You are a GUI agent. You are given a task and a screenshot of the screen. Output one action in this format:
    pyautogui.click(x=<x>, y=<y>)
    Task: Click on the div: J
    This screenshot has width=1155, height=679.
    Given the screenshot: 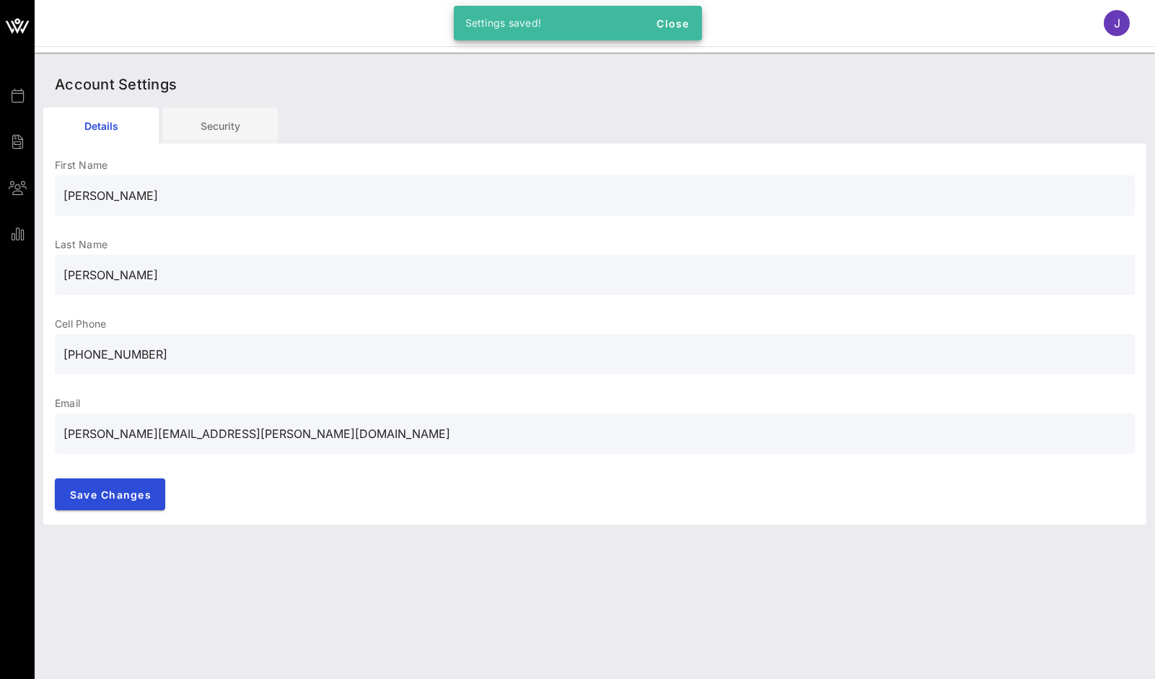 What is the action you would take?
    pyautogui.click(x=1116, y=23)
    